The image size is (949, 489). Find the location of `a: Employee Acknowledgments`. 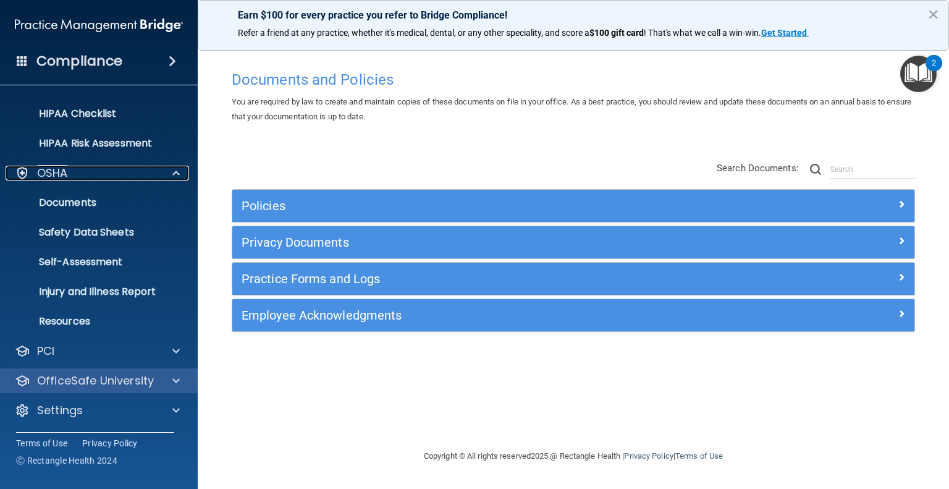

a: Employee Acknowledgments is located at coordinates (573, 315).